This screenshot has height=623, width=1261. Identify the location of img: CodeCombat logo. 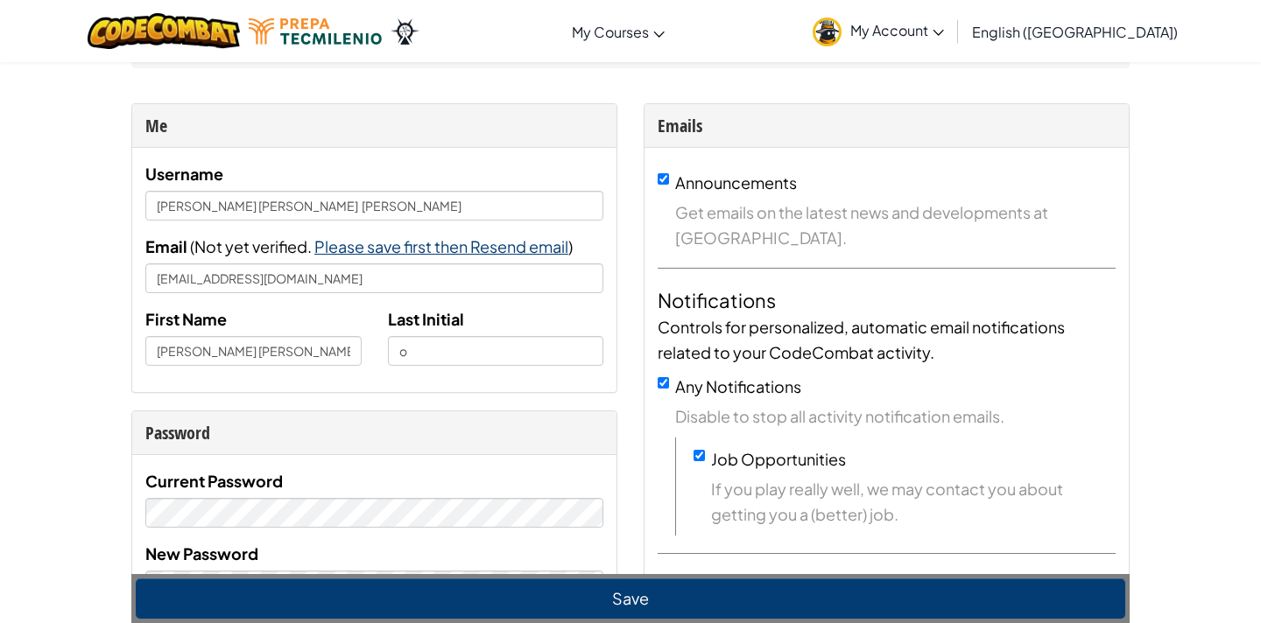
(164, 31).